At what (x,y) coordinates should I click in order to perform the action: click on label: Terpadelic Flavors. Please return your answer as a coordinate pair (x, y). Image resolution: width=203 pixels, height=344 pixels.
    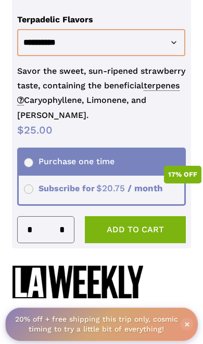
    Looking at the image, I should click on (55, 19).